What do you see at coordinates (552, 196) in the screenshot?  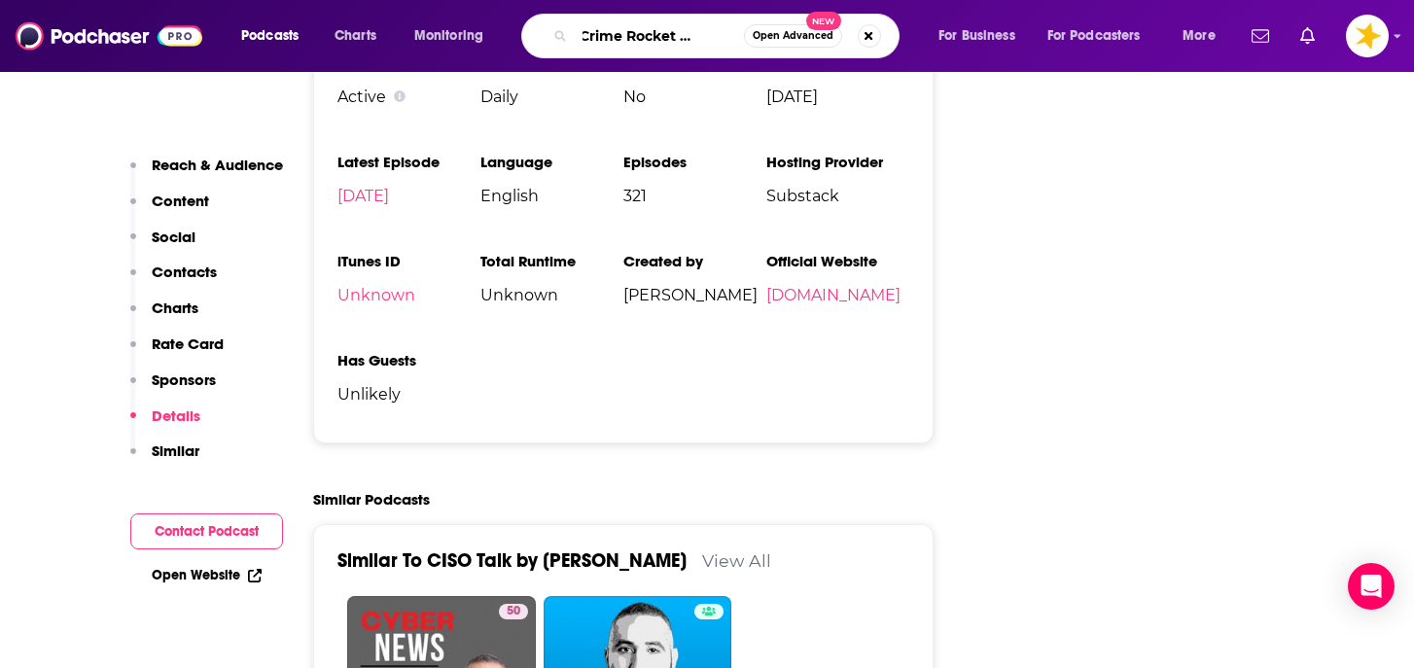 I see `span: English` at bounding box center [552, 196].